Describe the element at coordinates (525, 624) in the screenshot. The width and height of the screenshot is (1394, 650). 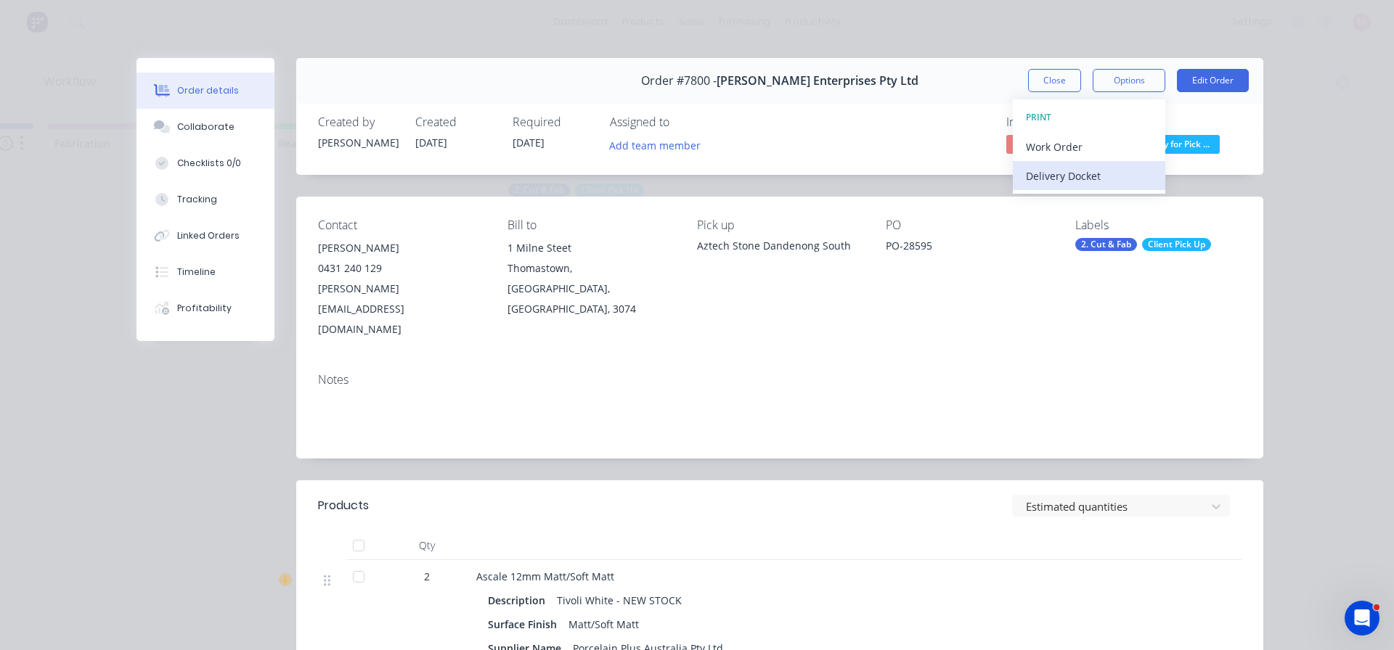
I see `div: Surface Finish` at that location.